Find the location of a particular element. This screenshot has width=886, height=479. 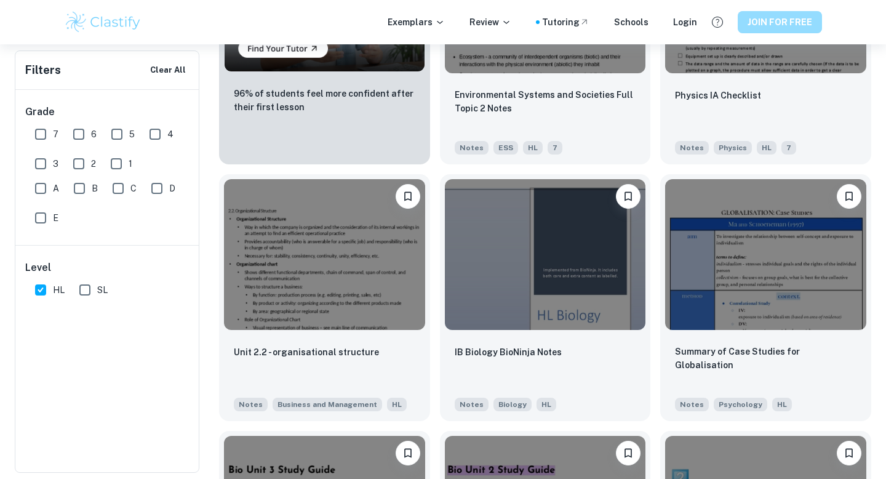

div: Login is located at coordinates (685, 22).